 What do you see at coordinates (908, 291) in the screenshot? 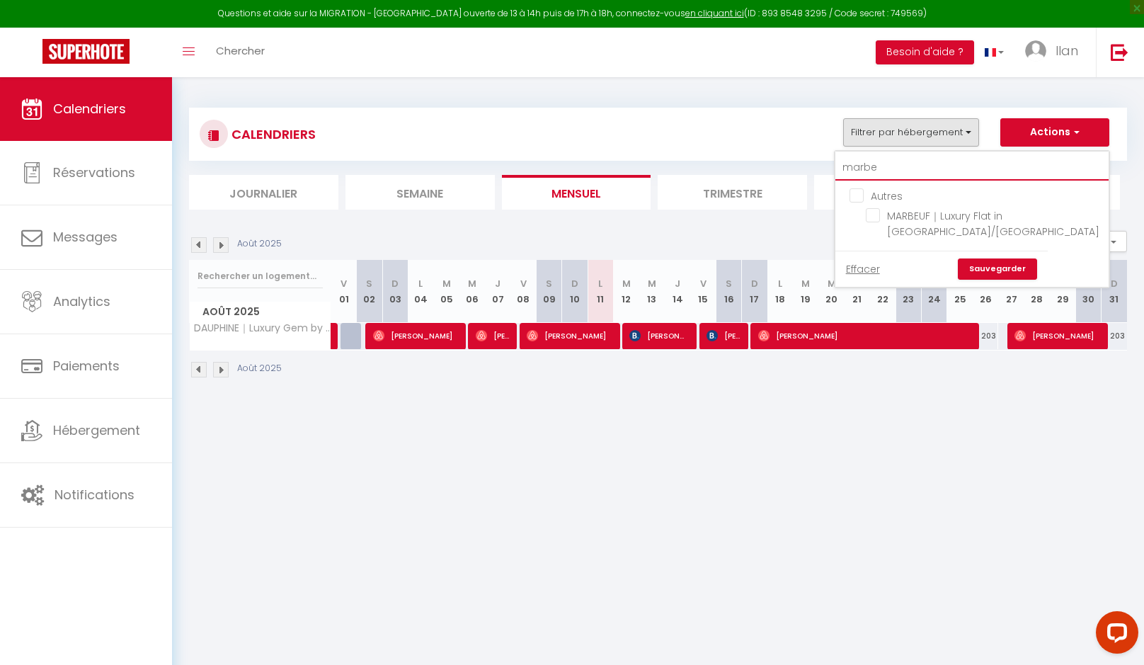
I see `th: 23` at bounding box center [908, 291].